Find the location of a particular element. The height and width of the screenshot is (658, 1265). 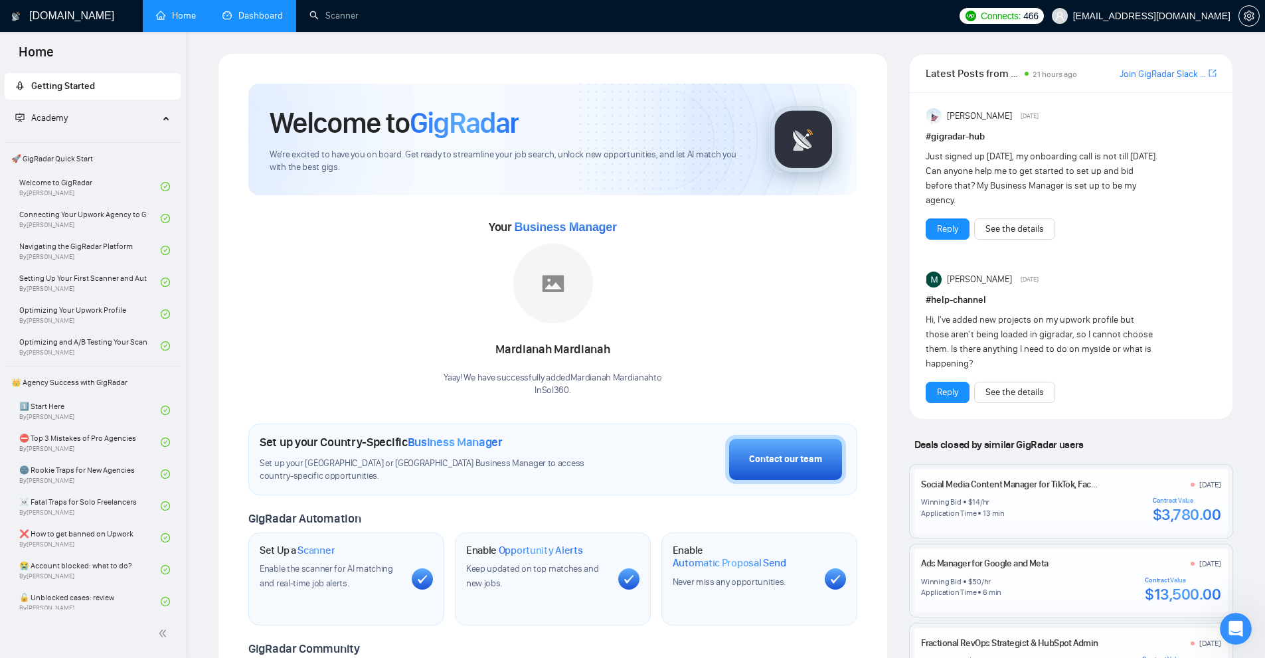

span: GigRadar Automation is located at coordinates (304, 519).